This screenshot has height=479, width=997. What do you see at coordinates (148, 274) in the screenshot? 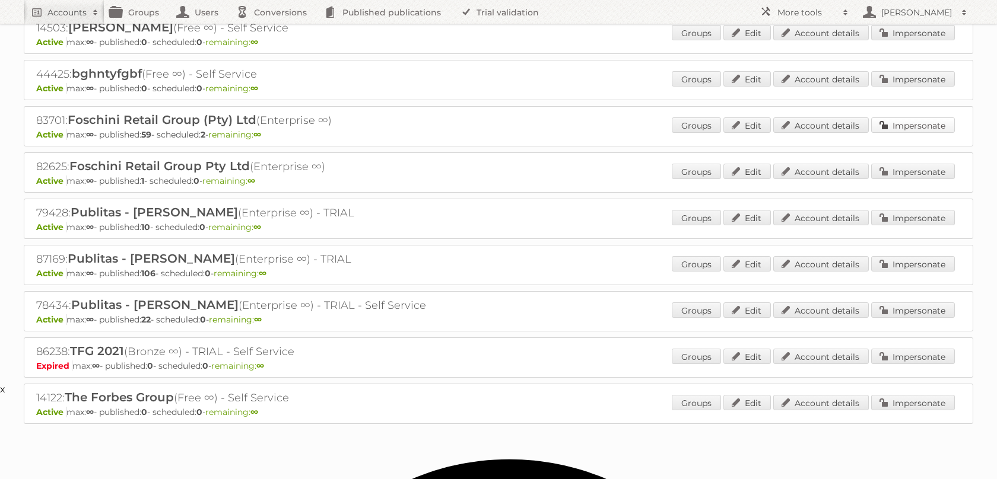
I see `strong: 106` at bounding box center [148, 274].